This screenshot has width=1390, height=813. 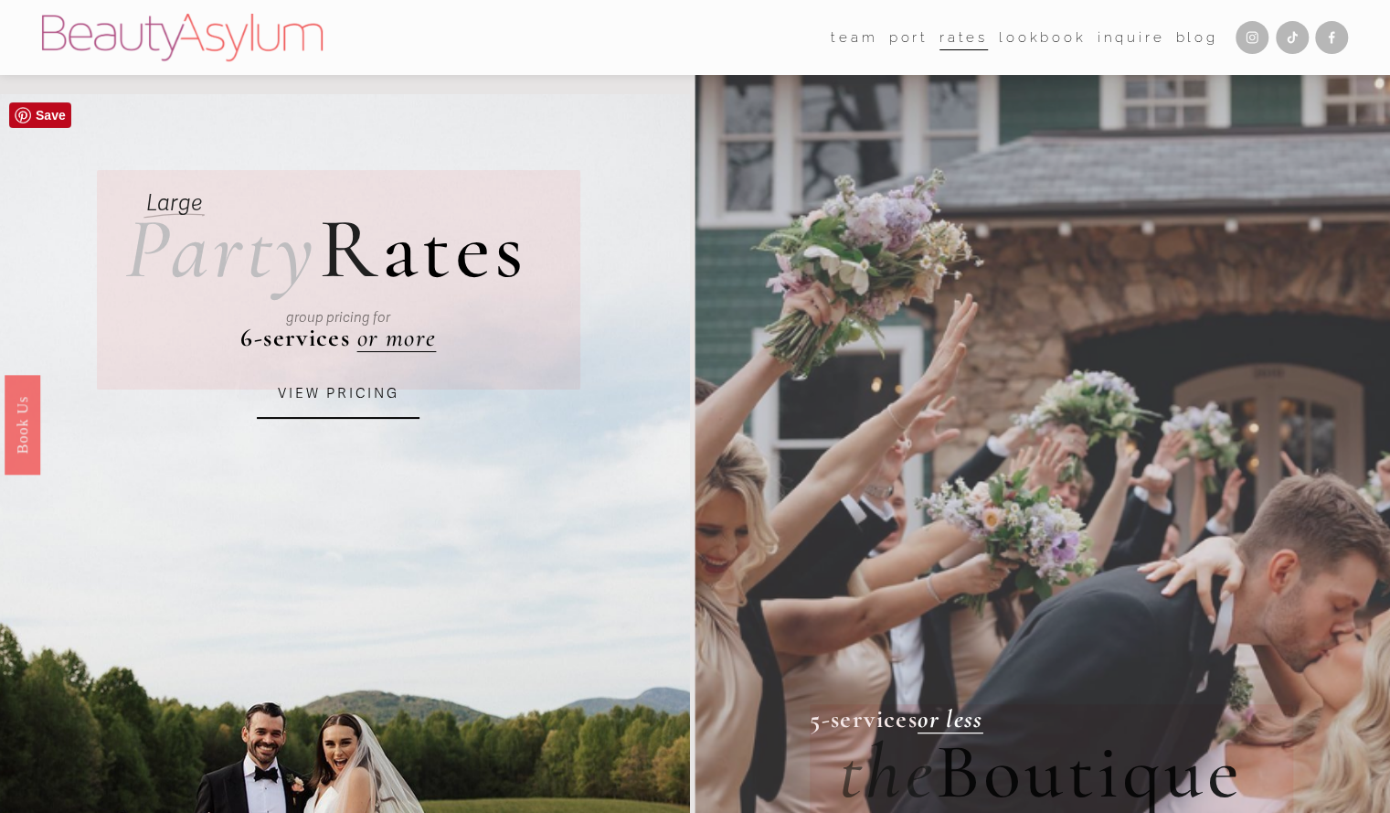 What do you see at coordinates (326, 250) in the screenshot?
I see `h2: ates` at bounding box center [326, 250].